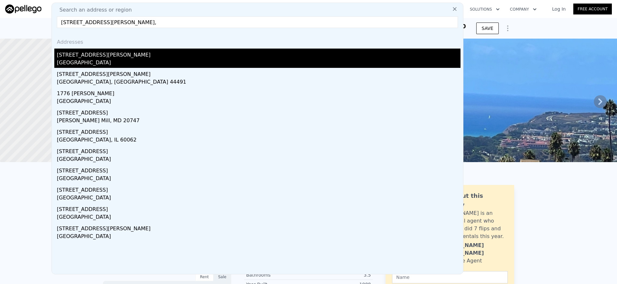  What do you see at coordinates (450, 277) in the screenshot?
I see `input: Name` at bounding box center [450, 277].